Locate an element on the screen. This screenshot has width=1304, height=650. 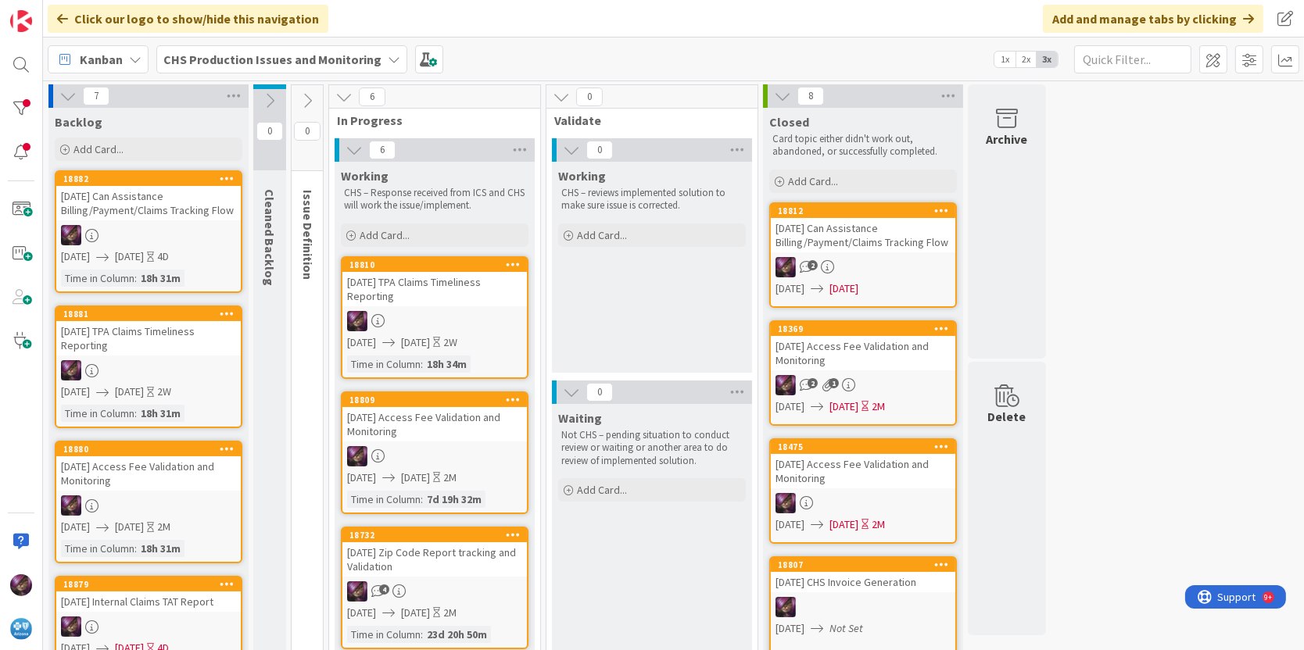
img: avatar is located at coordinates (21, 629).